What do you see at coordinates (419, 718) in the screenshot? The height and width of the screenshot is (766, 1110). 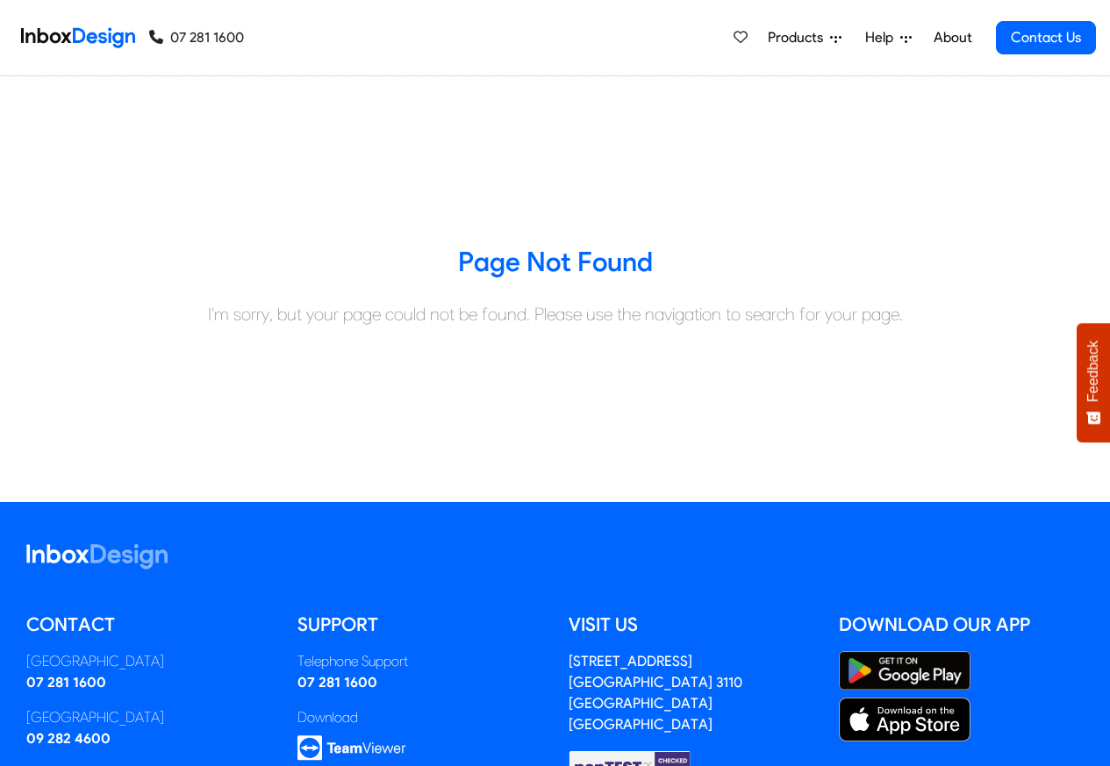 I see `div: Download` at bounding box center [419, 718].